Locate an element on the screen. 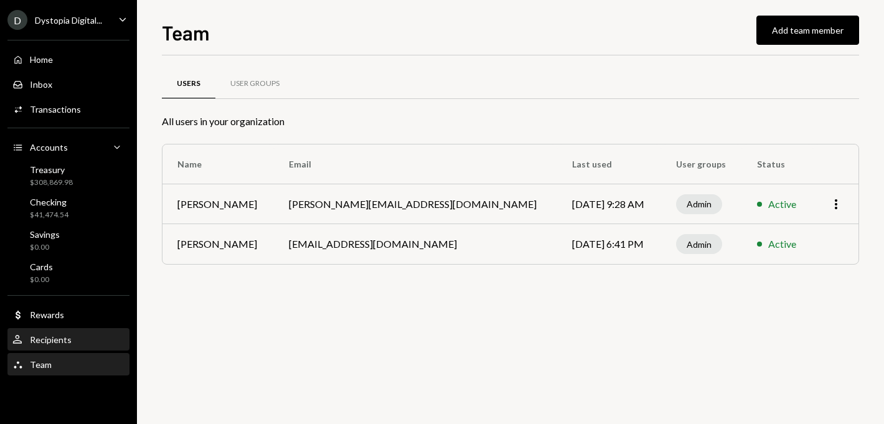 The height and width of the screenshot is (424, 884). div: Dystopia Digital... is located at coordinates (68, 20).